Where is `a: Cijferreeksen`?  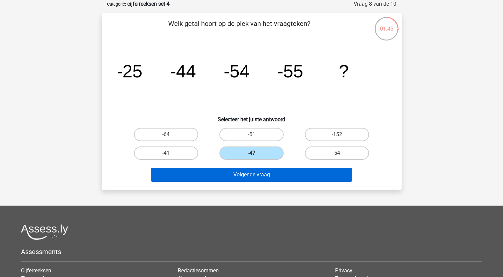 a: Cijferreeksen is located at coordinates (36, 270).